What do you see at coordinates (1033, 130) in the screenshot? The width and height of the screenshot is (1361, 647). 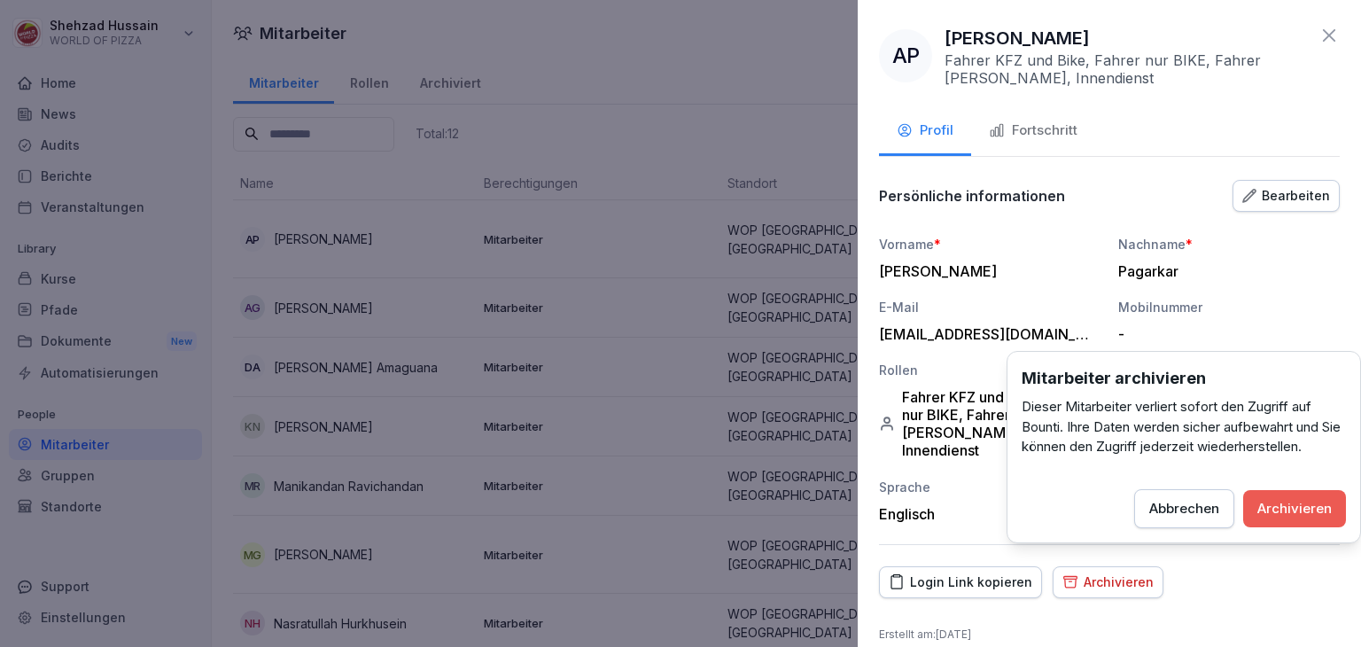 I see `div: Fortschritt` at bounding box center [1033, 130].